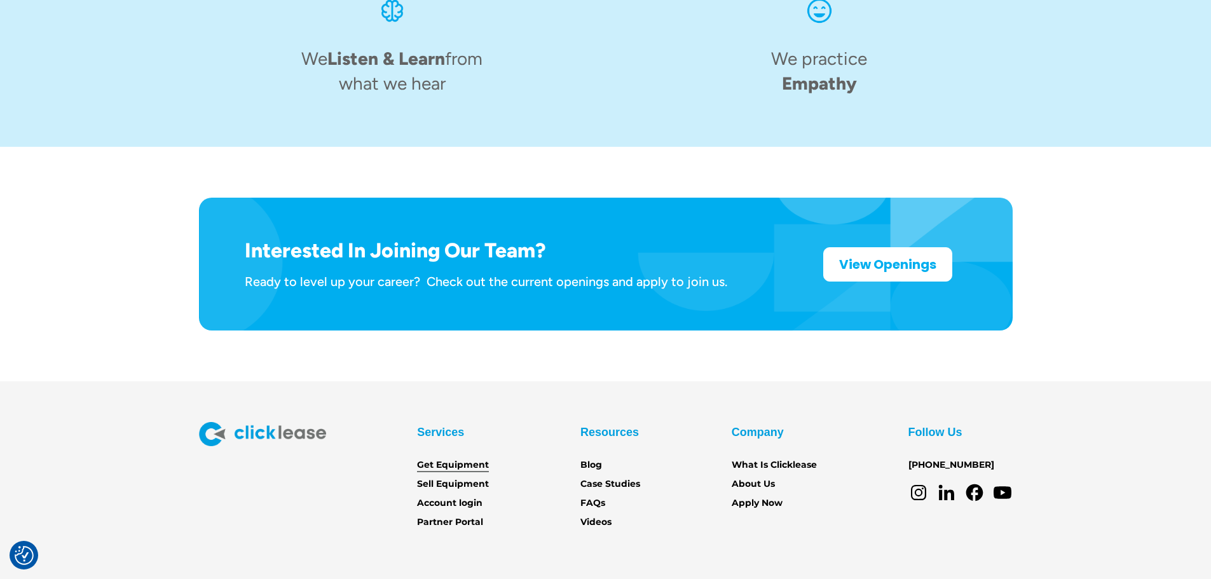  What do you see at coordinates (441, 432) in the screenshot?
I see `div: Services` at bounding box center [441, 432].